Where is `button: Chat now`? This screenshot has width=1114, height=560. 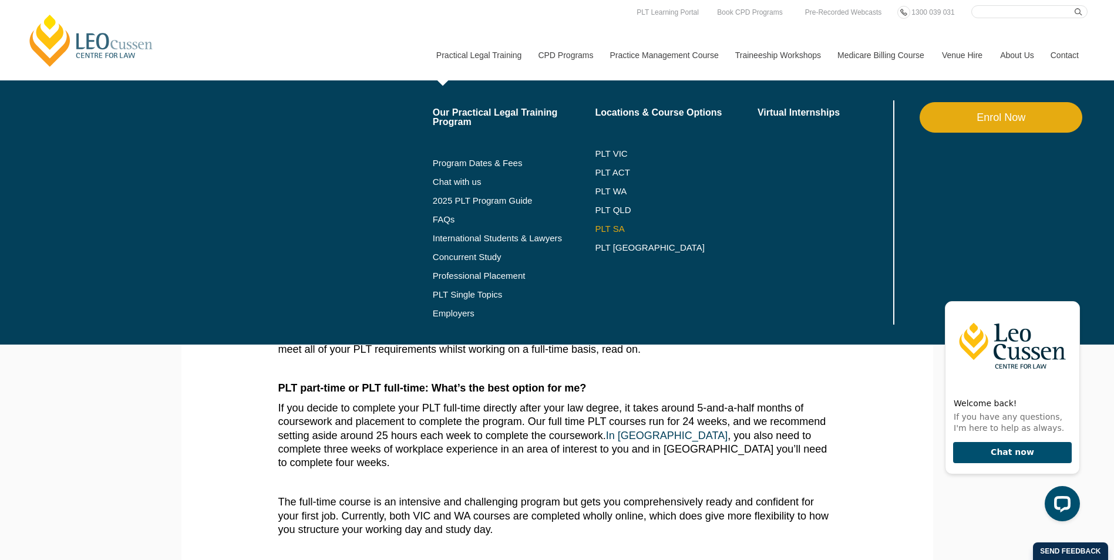
button: Chat now is located at coordinates (77, 173).